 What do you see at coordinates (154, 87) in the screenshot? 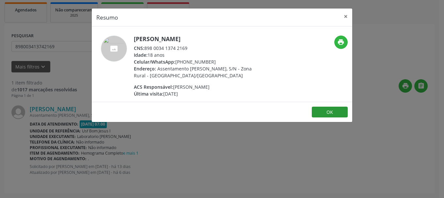
I see `span: ACS Responsável:` at bounding box center [154, 87].